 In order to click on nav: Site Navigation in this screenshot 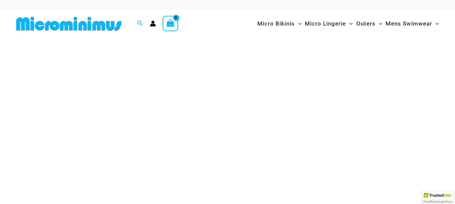, I will do `click(348, 24)`.